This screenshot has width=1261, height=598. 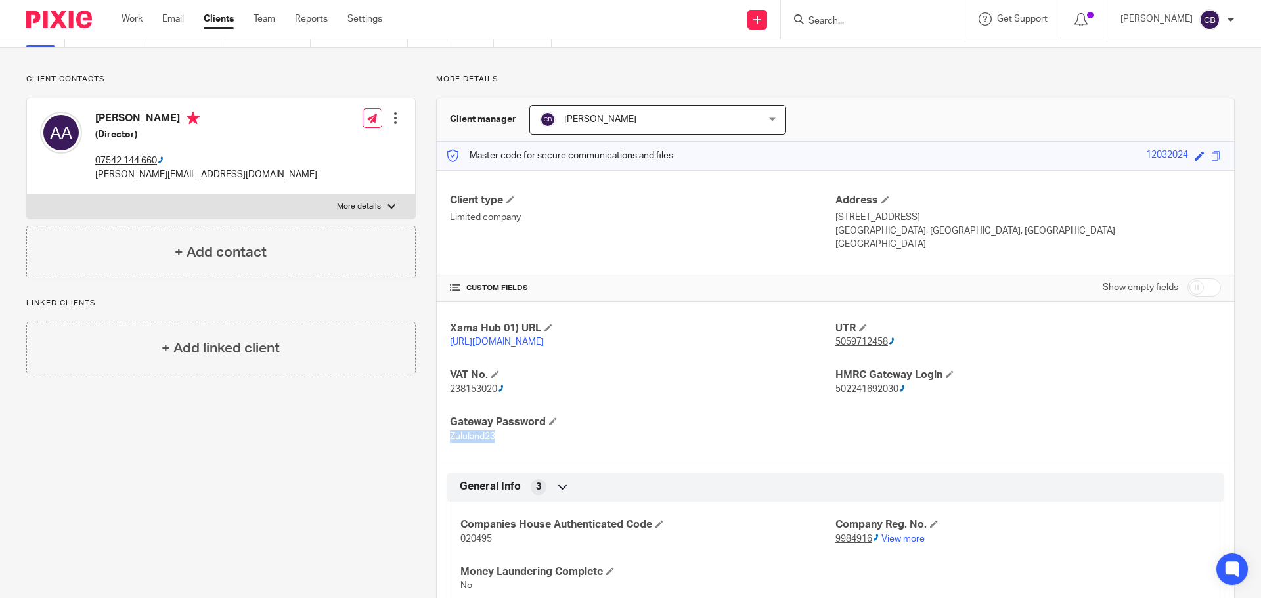 What do you see at coordinates (648, 572) in the screenshot?
I see `h4: Money Laundering Complete` at bounding box center [648, 572].